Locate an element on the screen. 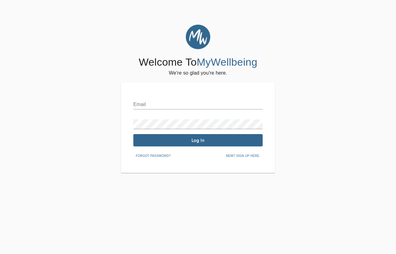 The image size is (396, 254). h6: We're so glad you're here. is located at coordinates (198, 73).